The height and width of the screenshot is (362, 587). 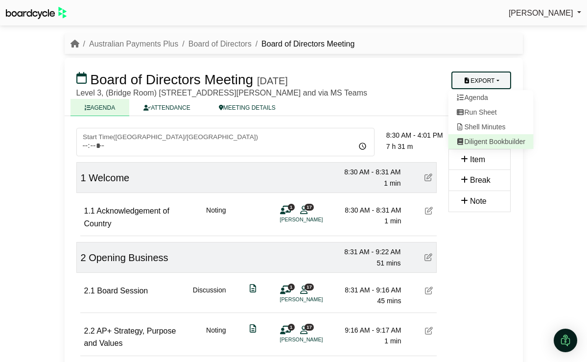 I want to click on span: Break, so click(x=480, y=180).